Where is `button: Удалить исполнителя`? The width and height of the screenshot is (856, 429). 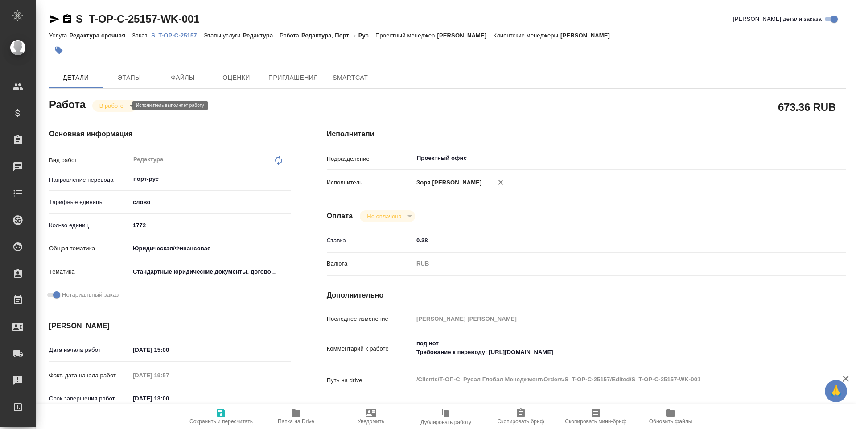 button: Удалить исполнителя is located at coordinates (501, 182).